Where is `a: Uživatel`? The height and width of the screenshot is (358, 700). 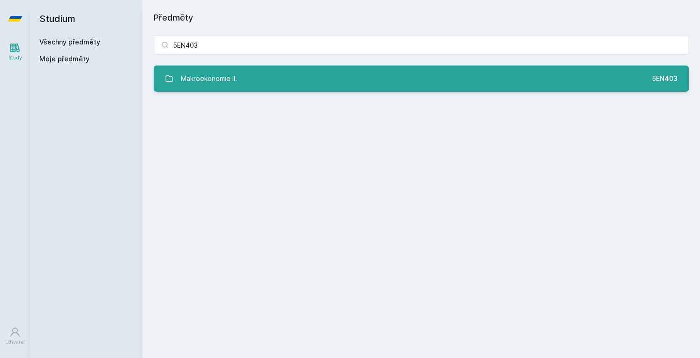
a: Uživatel is located at coordinates (15, 336).